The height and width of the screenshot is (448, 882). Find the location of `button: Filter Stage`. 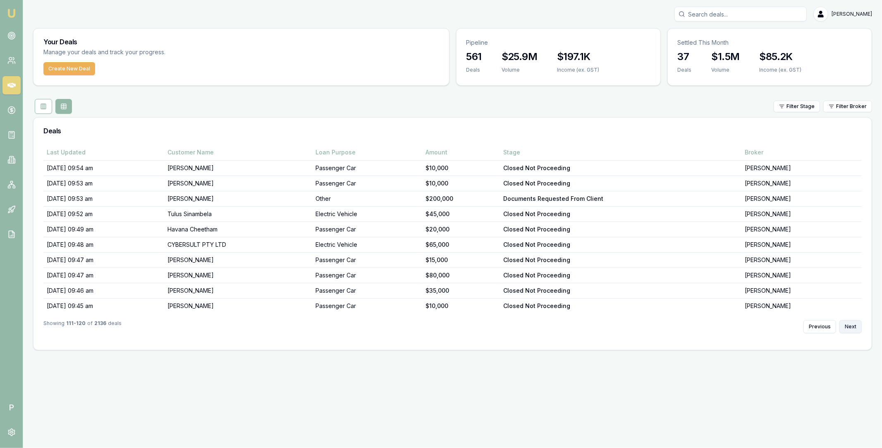

button: Filter Stage is located at coordinates (797, 106).